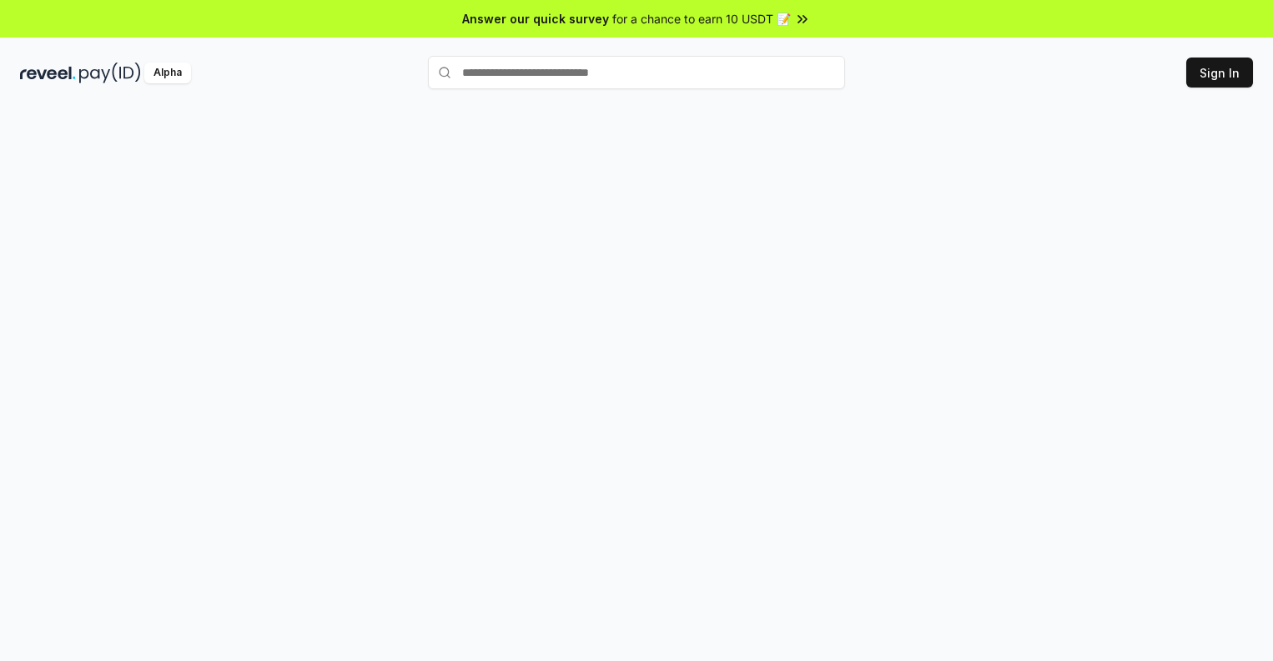 The width and height of the screenshot is (1273, 661). I want to click on div: Alpha, so click(168, 73).